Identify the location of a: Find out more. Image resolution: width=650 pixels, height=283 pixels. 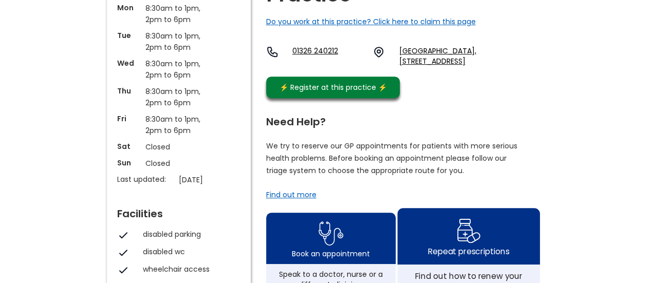
(291, 195).